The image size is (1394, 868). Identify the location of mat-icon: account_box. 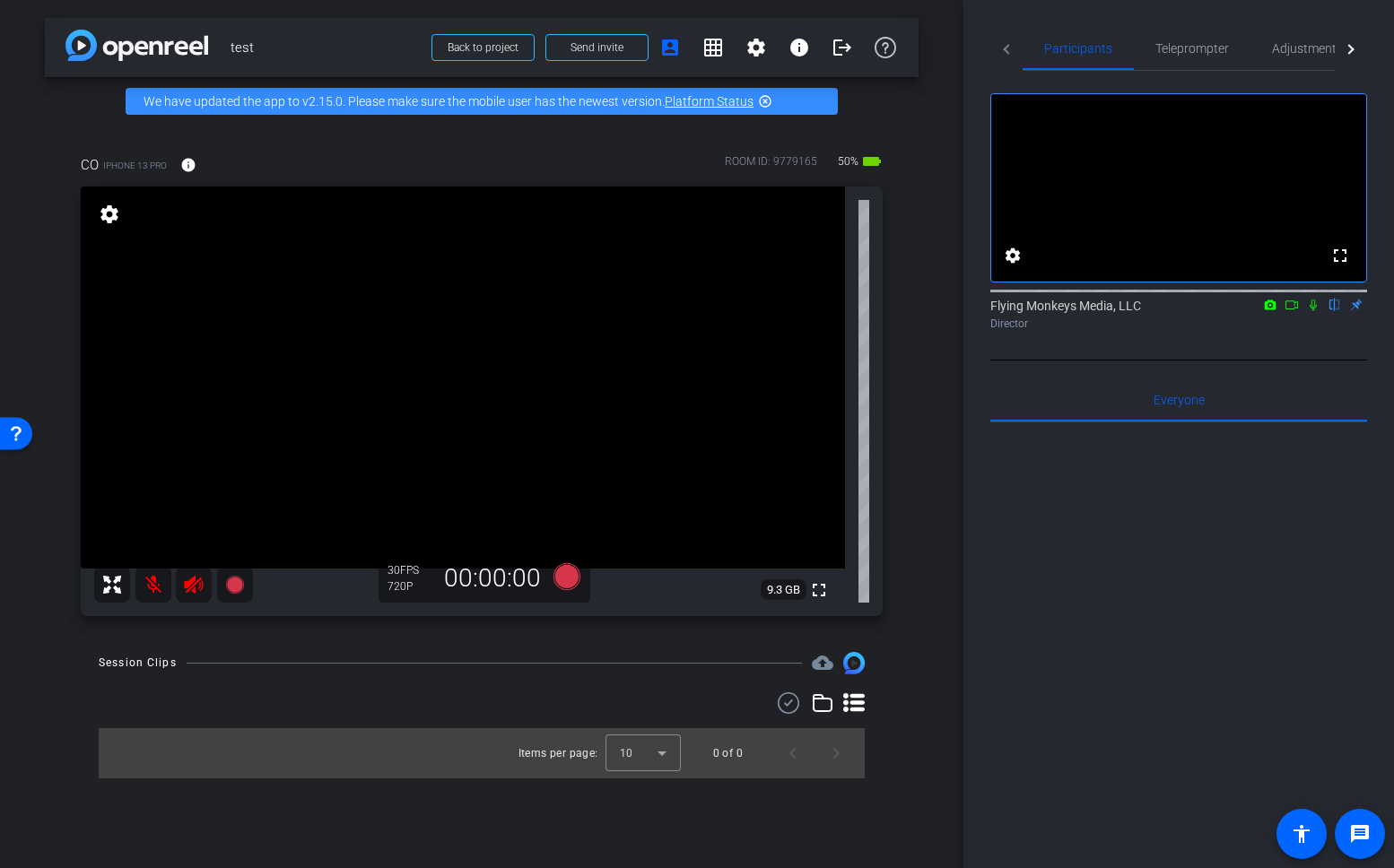
(670, 48).